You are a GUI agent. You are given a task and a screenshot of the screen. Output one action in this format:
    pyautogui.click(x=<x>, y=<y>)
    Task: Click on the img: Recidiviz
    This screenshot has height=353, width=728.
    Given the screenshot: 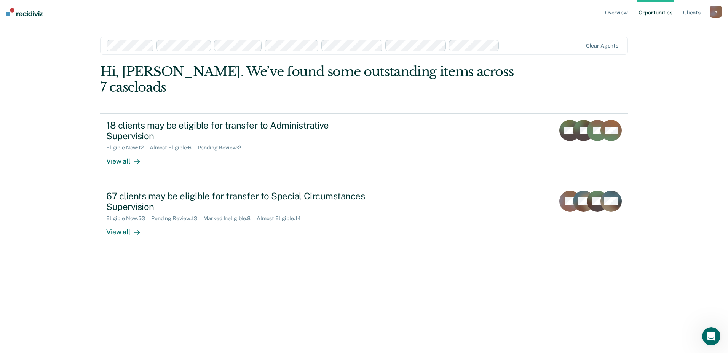 What is the action you would take?
    pyautogui.click(x=24, y=12)
    